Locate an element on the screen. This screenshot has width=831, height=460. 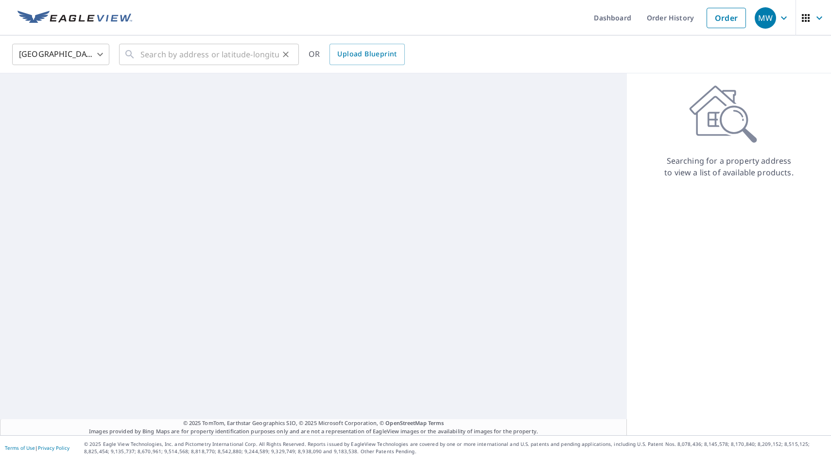
p: Searching for a property address to view a list of available products. is located at coordinates (729, 167).